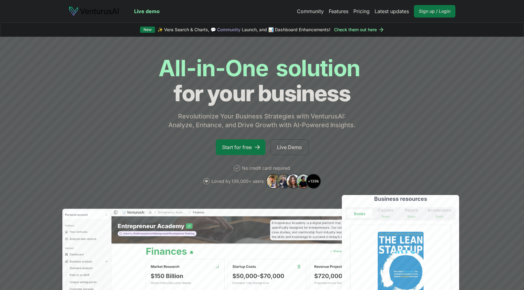  Describe the element at coordinates (290, 147) in the screenshot. I see `a: Live Demo` at that location.